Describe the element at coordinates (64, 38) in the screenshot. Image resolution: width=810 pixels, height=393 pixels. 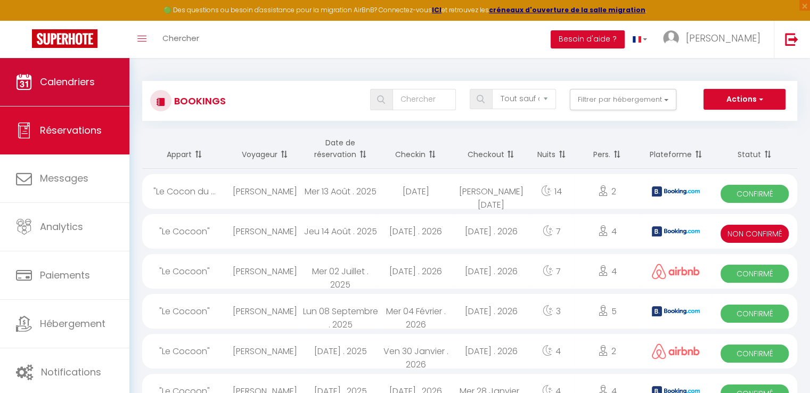
I see `img: Super Booking` at that location.